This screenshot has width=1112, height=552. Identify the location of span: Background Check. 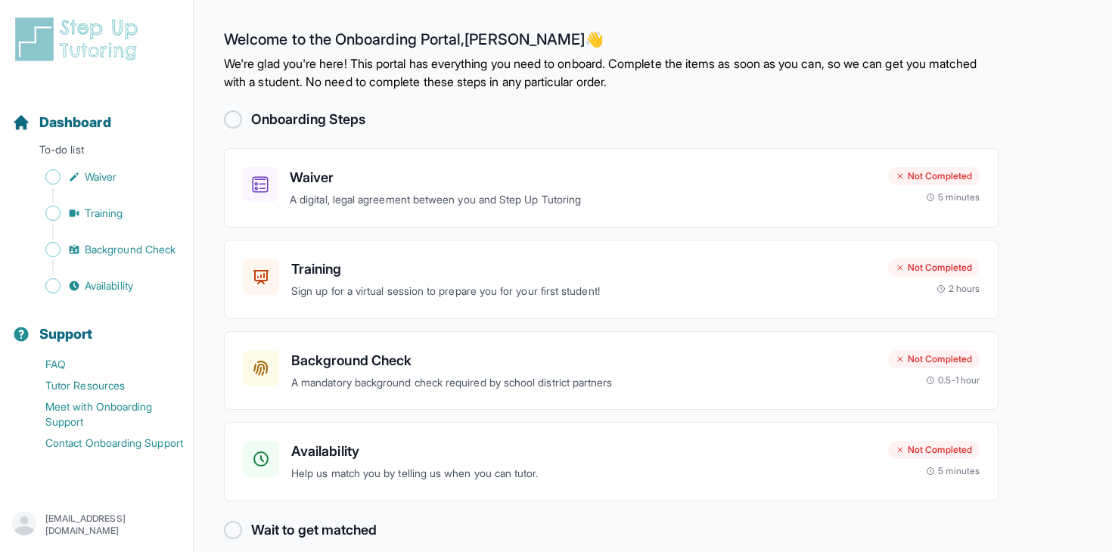
(130, 250).